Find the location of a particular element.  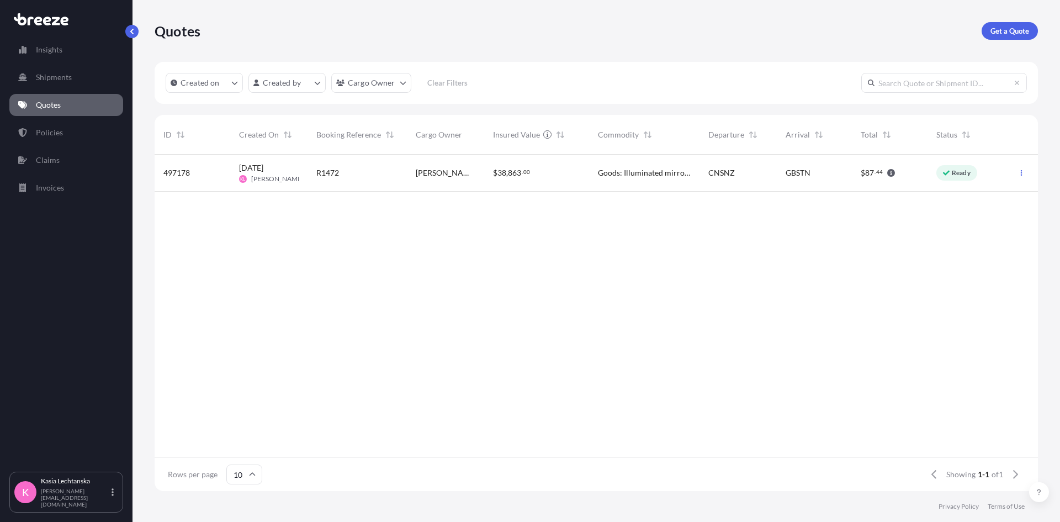

span: Insured Value is located at coordinates (516, 135).